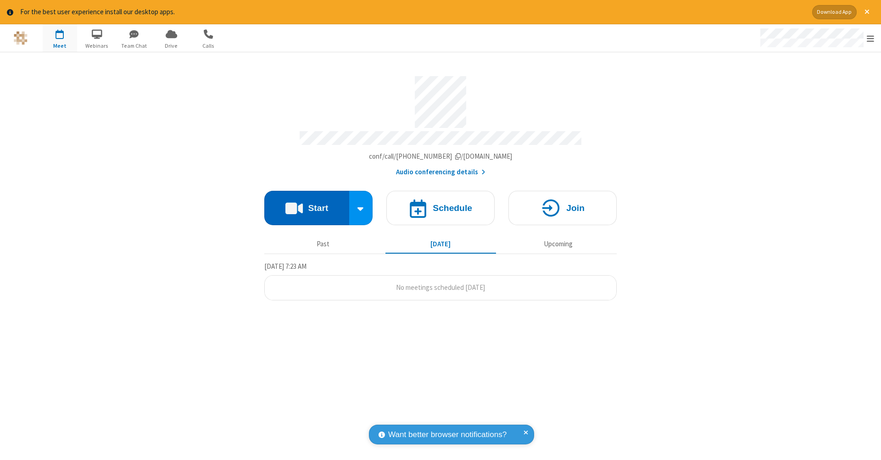  I want to click on button: Join, so click(562, 208).